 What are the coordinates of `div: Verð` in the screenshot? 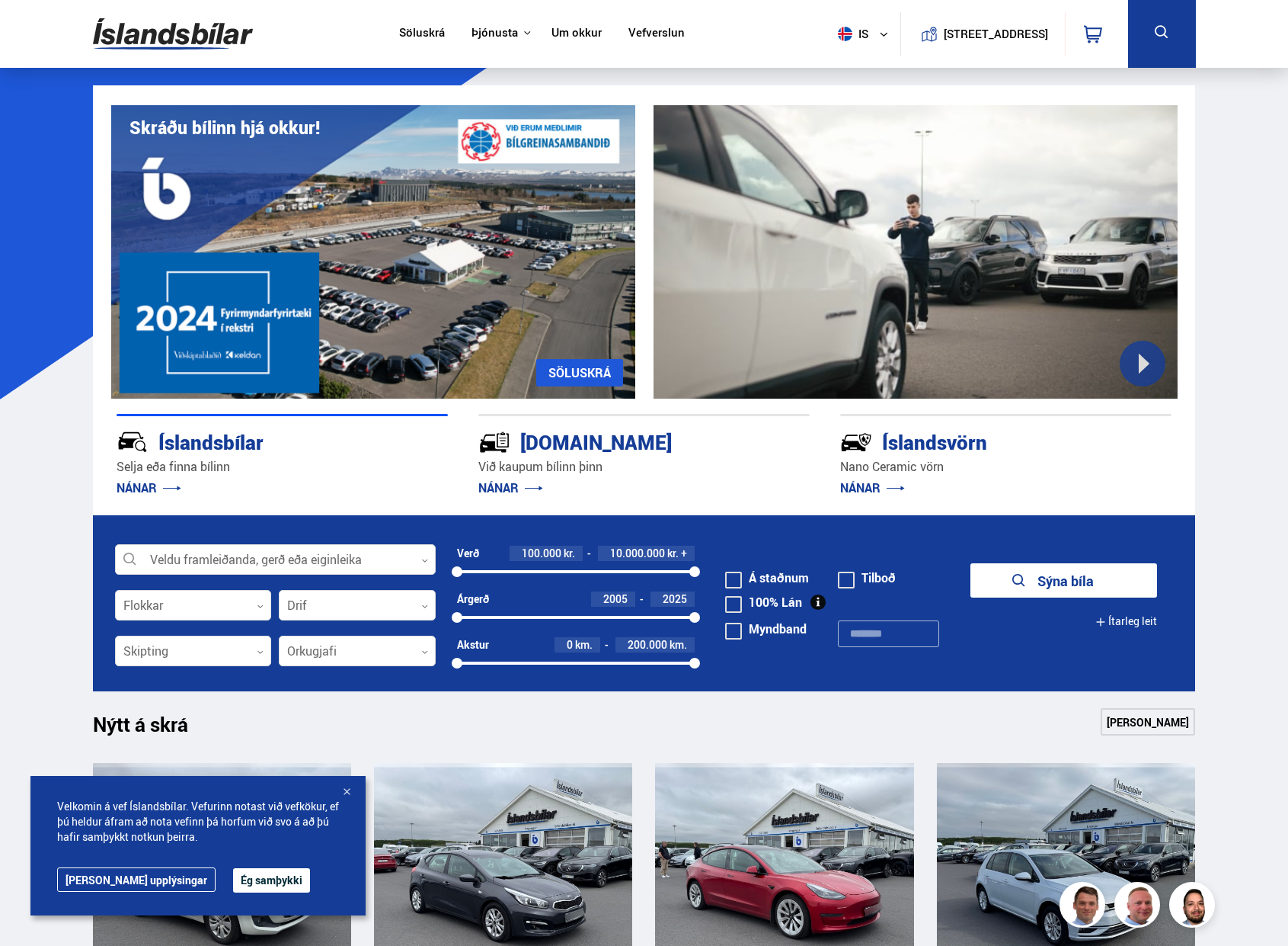 It's located at (468, 553).